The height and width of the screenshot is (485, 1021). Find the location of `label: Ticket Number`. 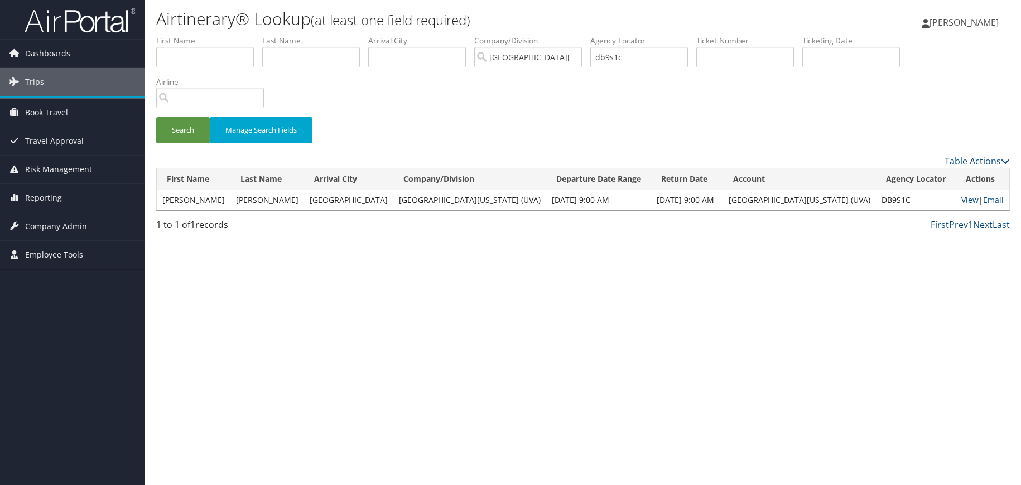

label: Ticket Number is located at coordinates (749, 41).